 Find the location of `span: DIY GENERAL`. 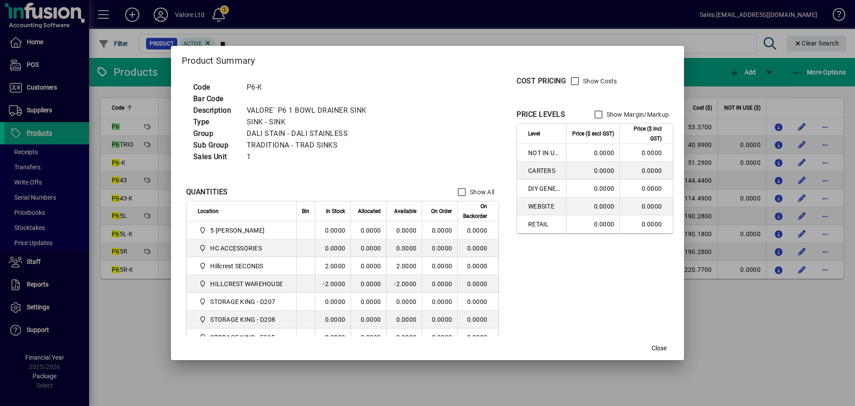

span: DIY GENERAL is located at coordinates (544, 188).